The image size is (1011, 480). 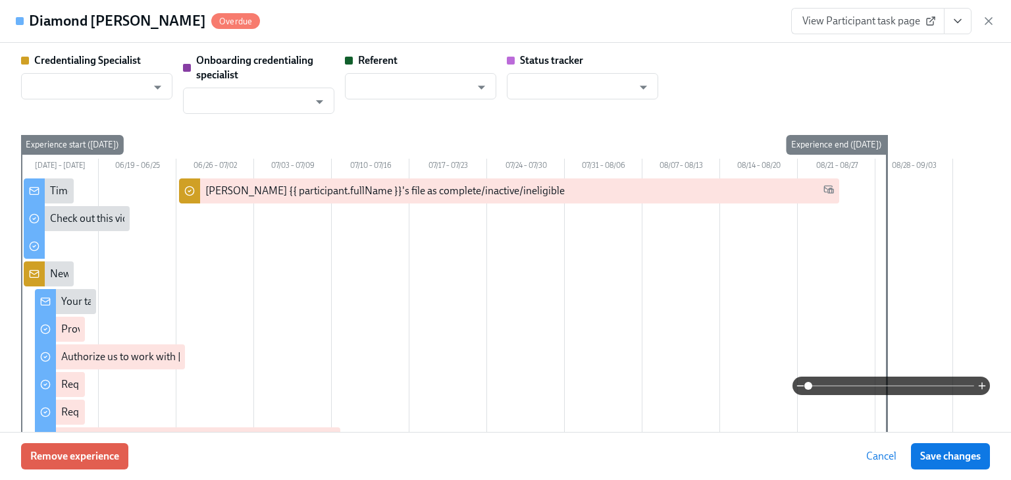 What do you see at coordinates (215, 167) in the screenshot?
I see `div: 06/26 – 07/02` at bounding box center [215, 167].